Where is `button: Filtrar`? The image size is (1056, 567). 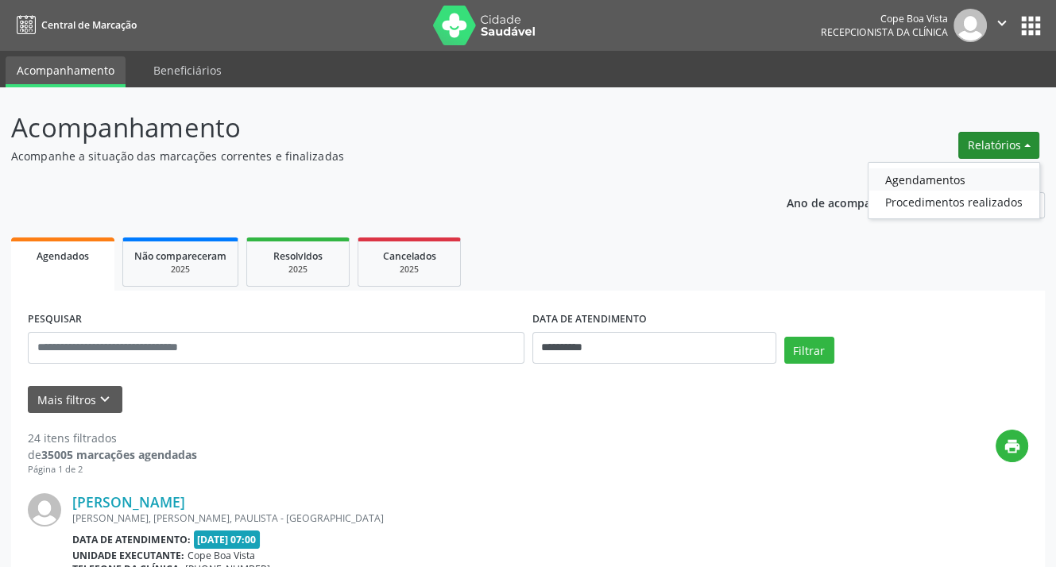
button: Filtrar is located at coordinates (809, 350).